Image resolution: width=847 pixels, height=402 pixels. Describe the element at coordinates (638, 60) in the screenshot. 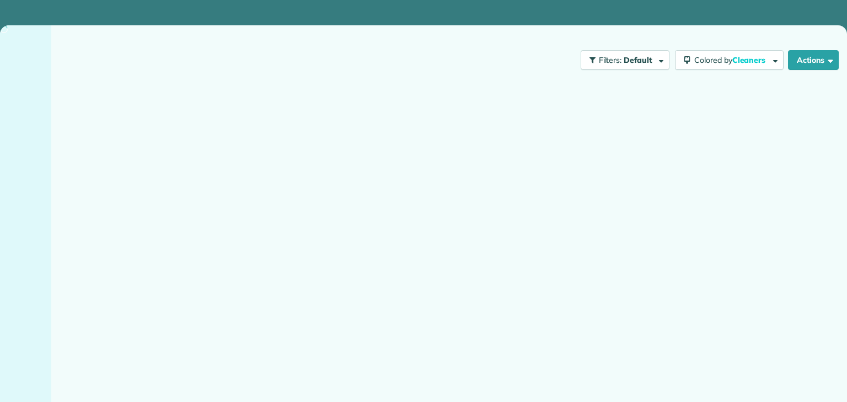

I see `span: Default` at that location.